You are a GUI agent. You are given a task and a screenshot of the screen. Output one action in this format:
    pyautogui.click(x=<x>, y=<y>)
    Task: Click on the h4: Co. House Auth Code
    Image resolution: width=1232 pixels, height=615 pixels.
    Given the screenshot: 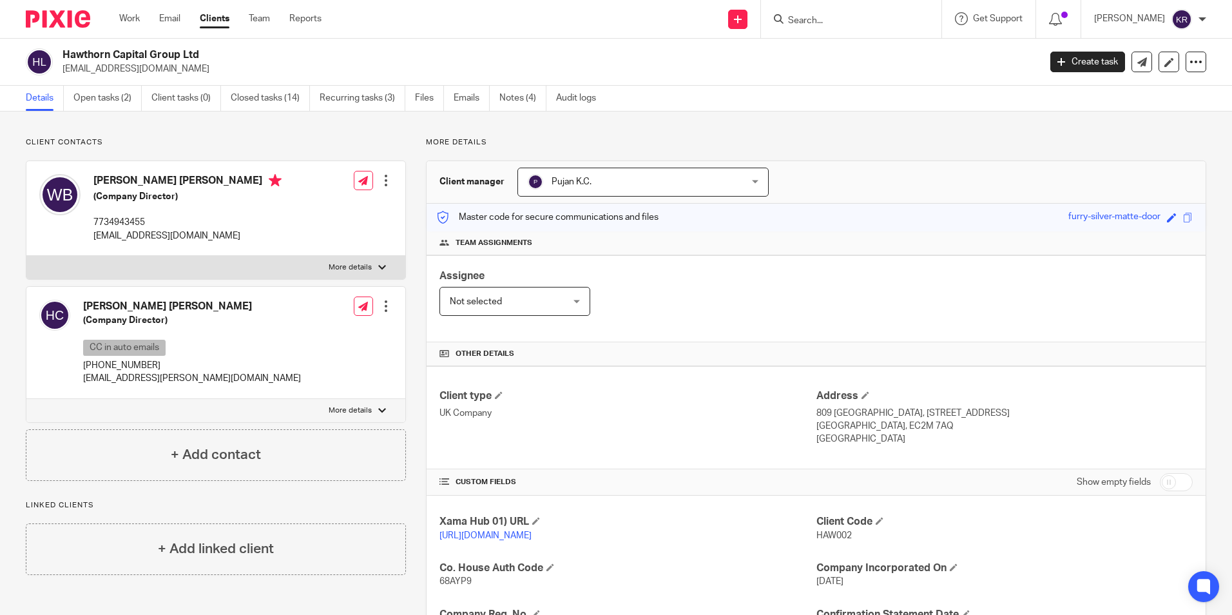 What is the action you would take?
    pyautogui.click(x=628, y=568)
    